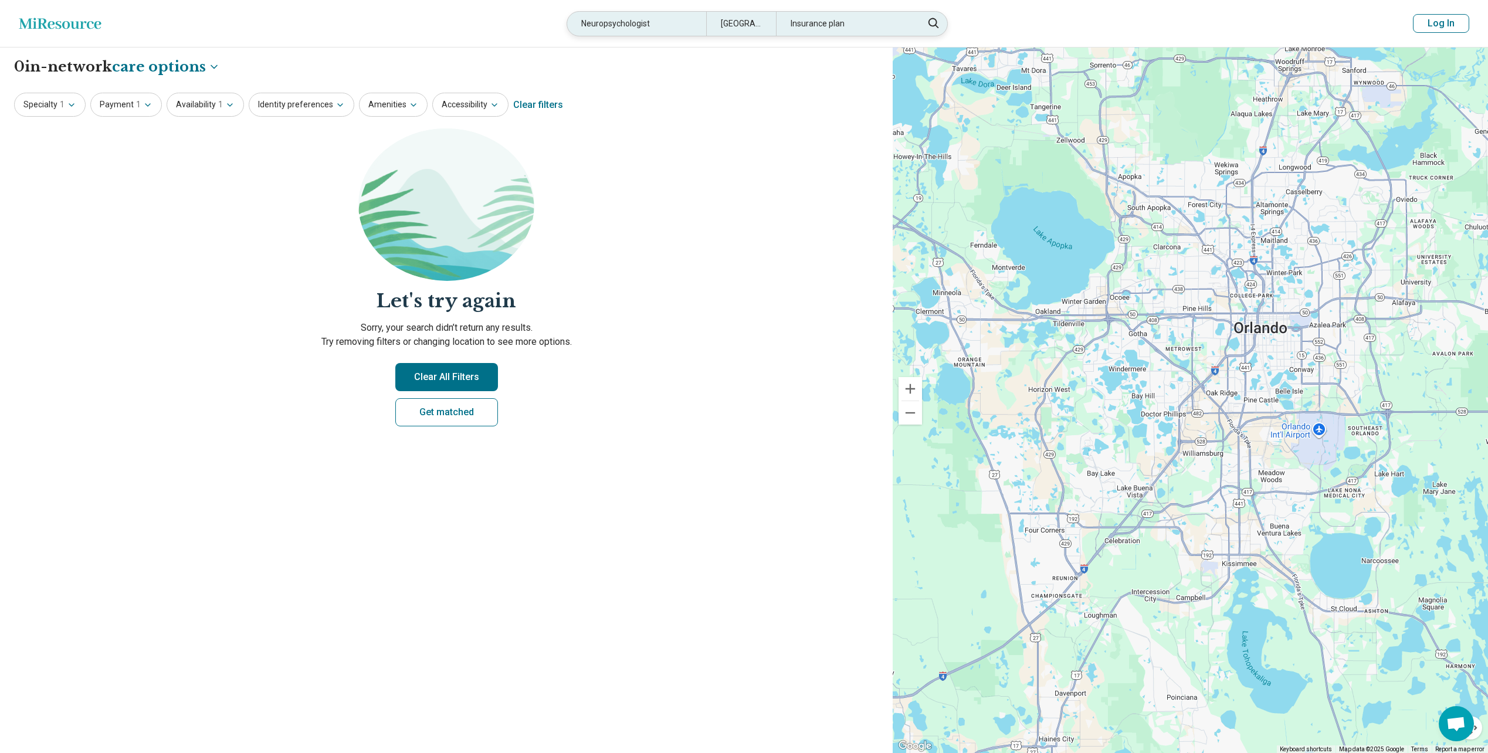 Image resolution: width=1488 pixels, height=753 pixels. What do you see at coordinates (50, 104) in the screenshot?
I see `button: Specialty1` at bounding box center [50, 104].